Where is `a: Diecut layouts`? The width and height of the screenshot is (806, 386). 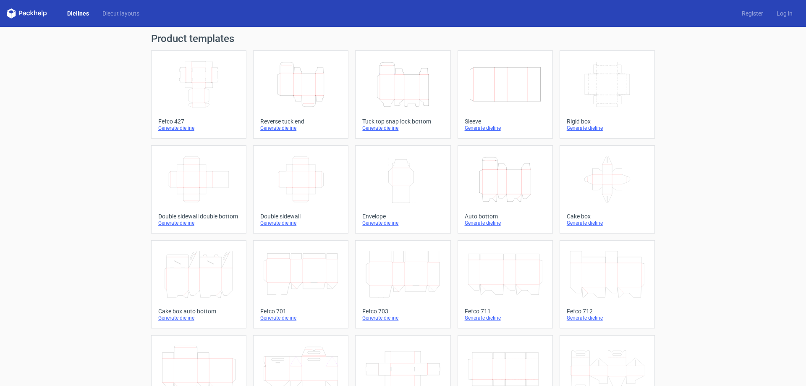 a: Diecut layouts is located at coordinates (121, 13).